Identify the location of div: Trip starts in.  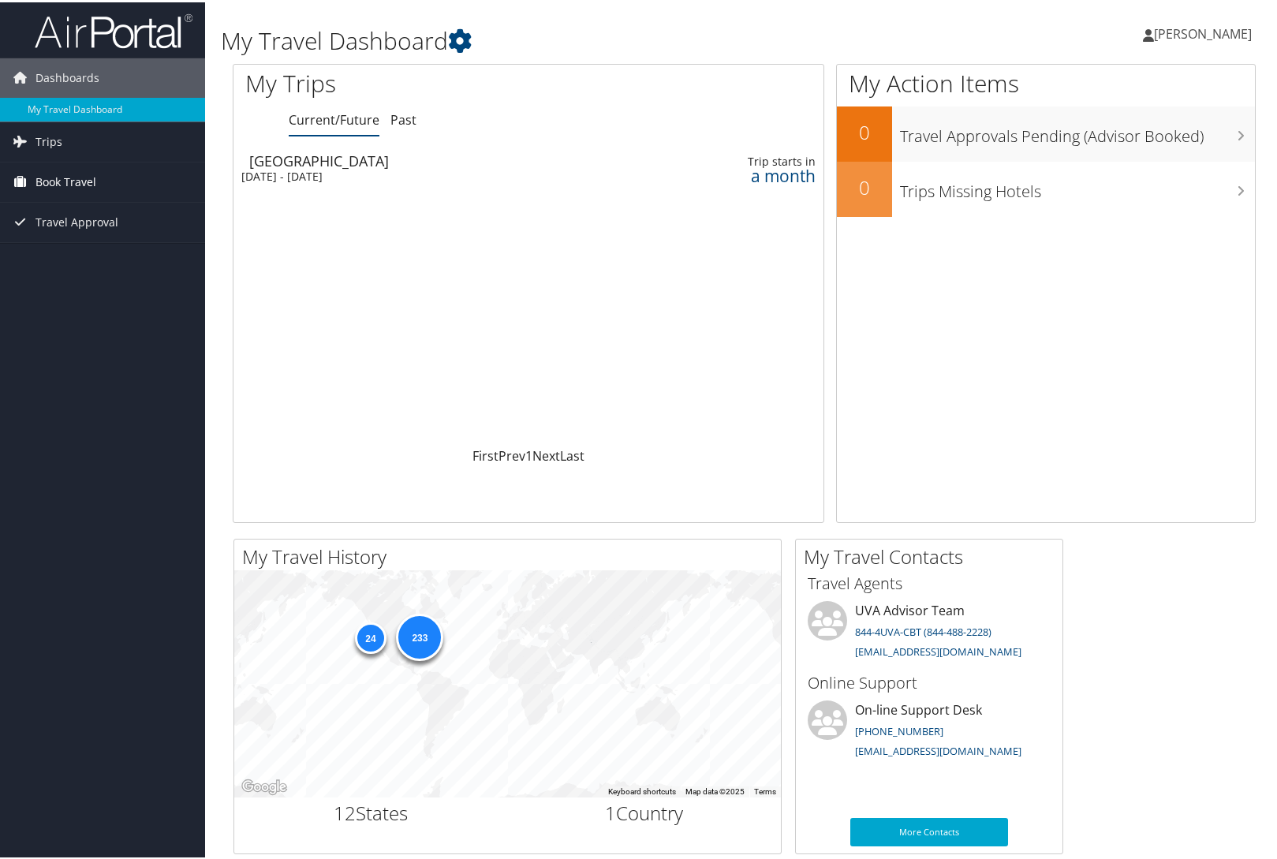
(748, 159).